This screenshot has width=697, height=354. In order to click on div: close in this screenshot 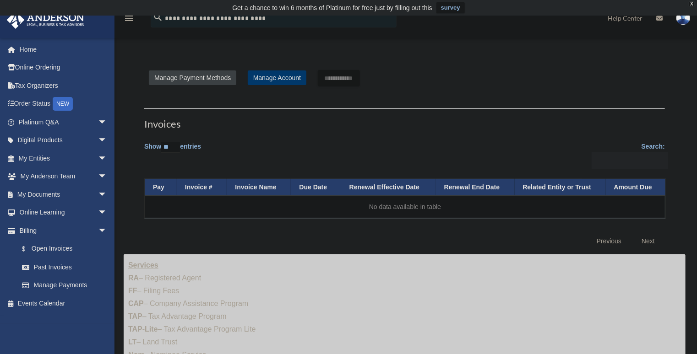, I will do `click(691, 4)`.